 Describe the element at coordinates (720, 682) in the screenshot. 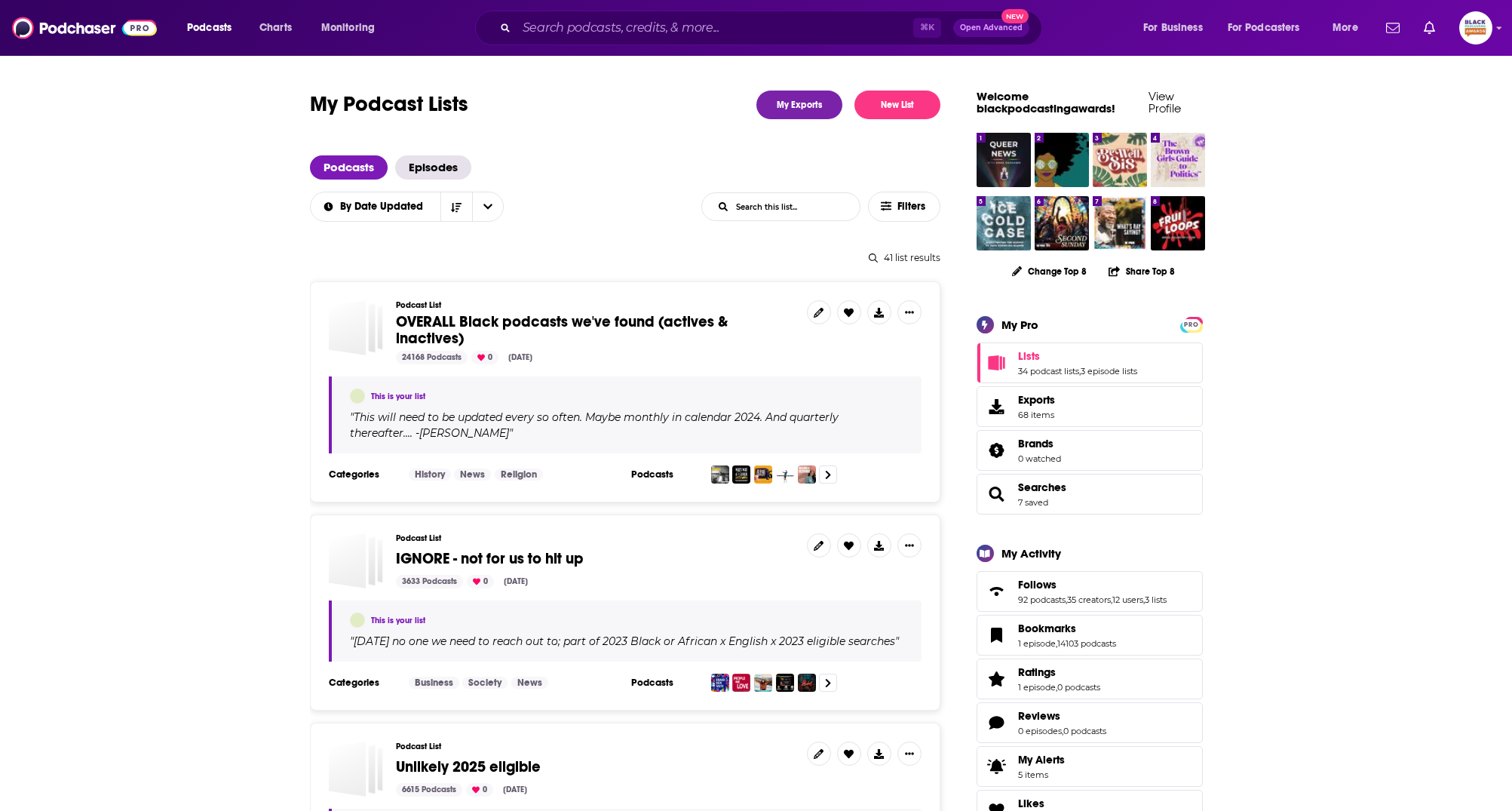

I see `img: Brand New Taste` at that location.